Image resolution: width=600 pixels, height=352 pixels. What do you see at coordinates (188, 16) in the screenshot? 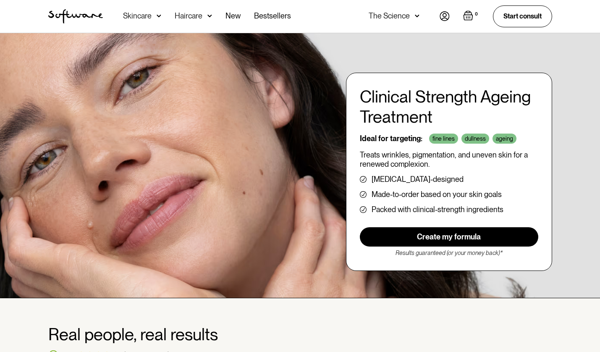
I see `div: Haircare` at bounding box center [188, 16].